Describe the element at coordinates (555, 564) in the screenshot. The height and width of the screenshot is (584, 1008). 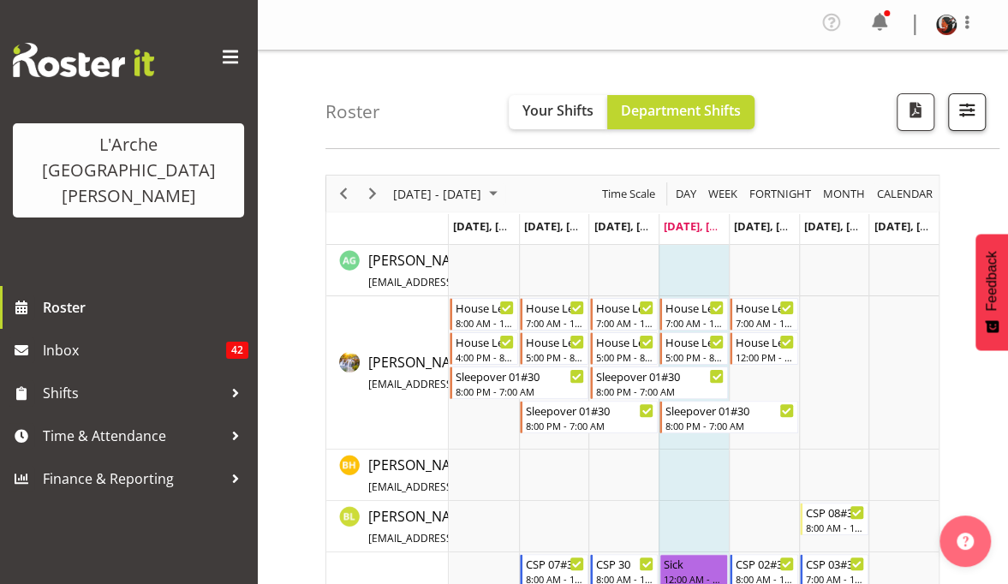
I see `div: CSP 07#30` at that location.